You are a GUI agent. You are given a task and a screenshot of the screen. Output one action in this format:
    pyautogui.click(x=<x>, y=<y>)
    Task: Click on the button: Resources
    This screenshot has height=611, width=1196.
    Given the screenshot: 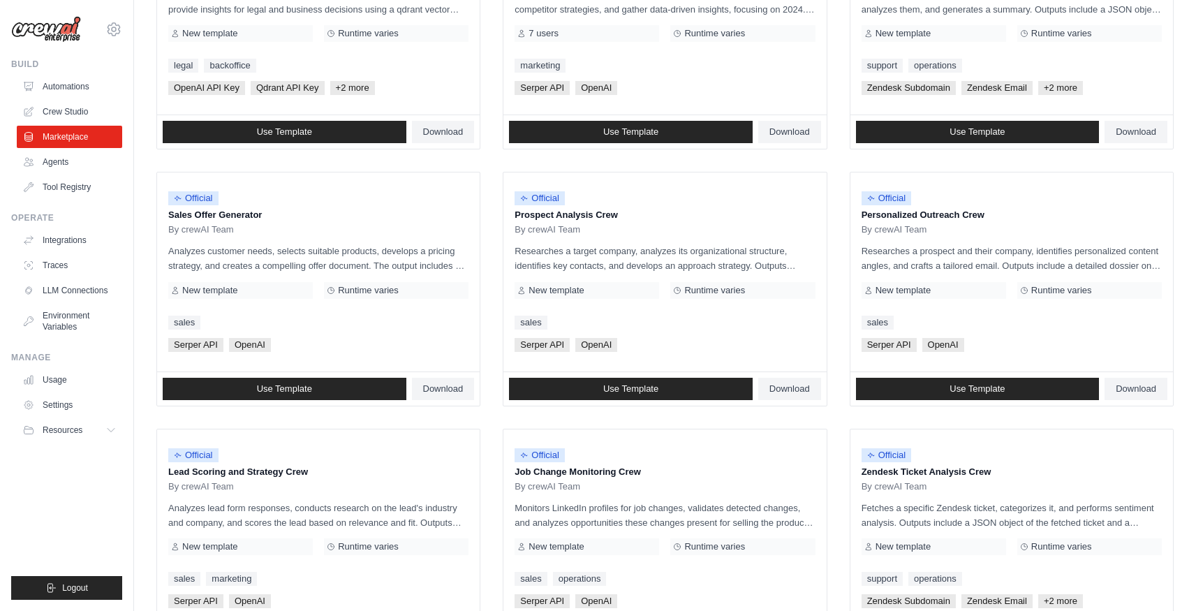 What is the action you would take?
    pyautogui.click(x=69, y=430)
    